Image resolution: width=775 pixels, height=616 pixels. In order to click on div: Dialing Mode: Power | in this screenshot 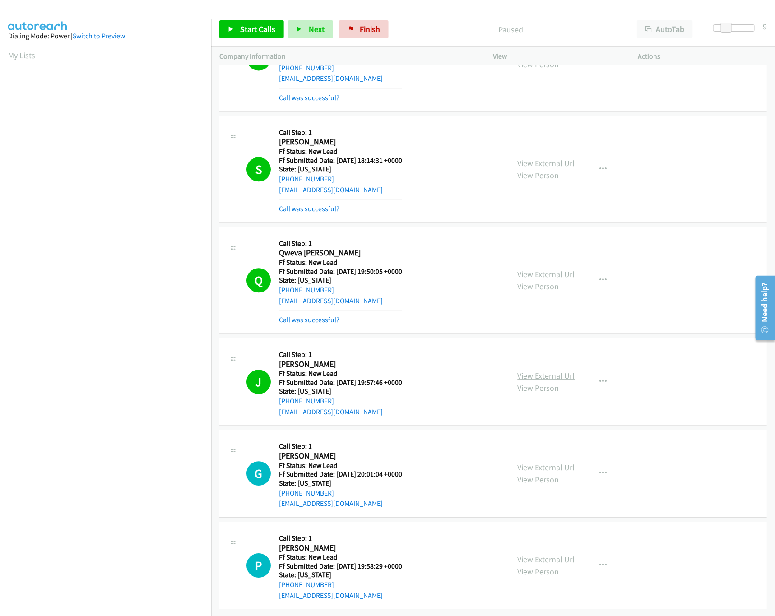, I will do `click(106, 36)`.